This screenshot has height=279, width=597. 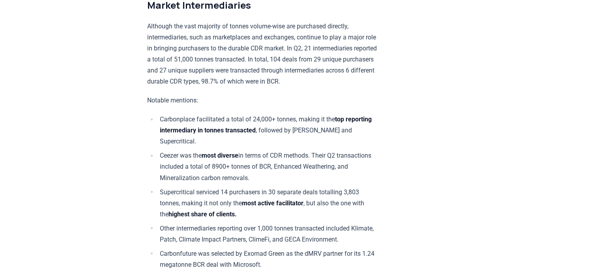 I want to click on strong: most active facilitator, so click(x=273, y=203).